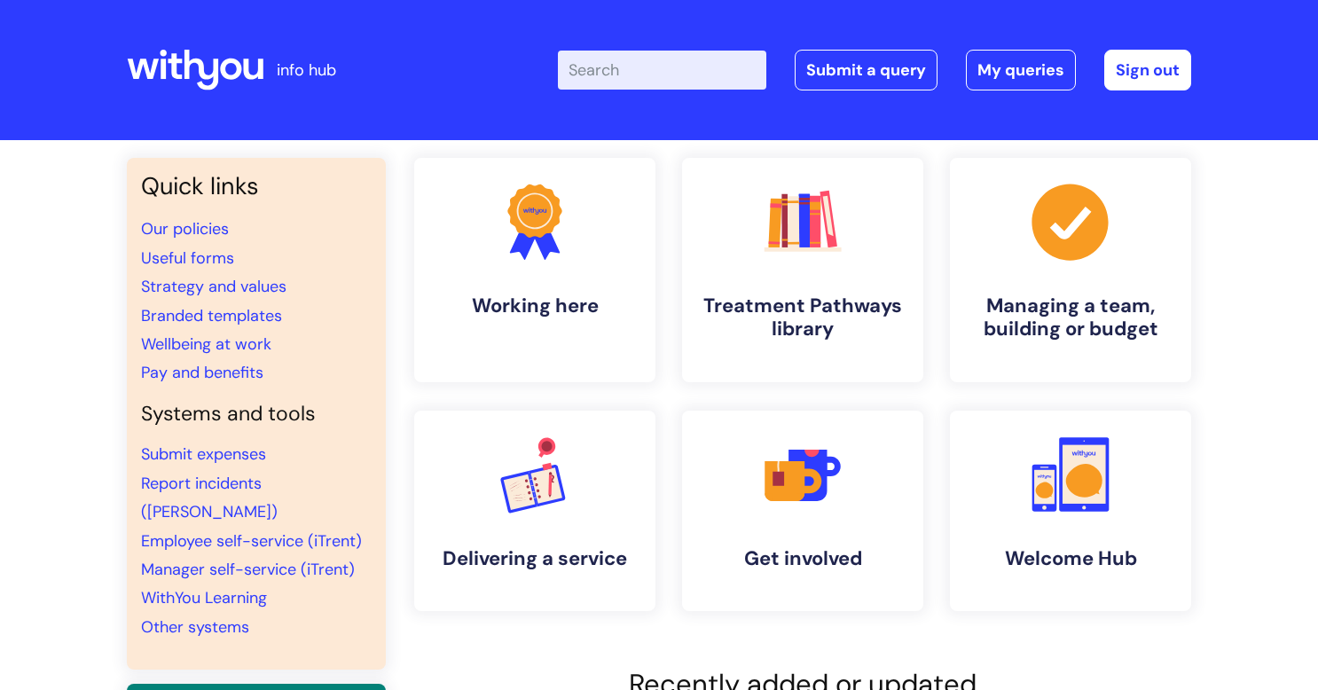 The height and width of the screenshot is (690, 1318). Describe the element at coordinates (803, 511) in the screenshot. I see `a: Get involved` at that location.